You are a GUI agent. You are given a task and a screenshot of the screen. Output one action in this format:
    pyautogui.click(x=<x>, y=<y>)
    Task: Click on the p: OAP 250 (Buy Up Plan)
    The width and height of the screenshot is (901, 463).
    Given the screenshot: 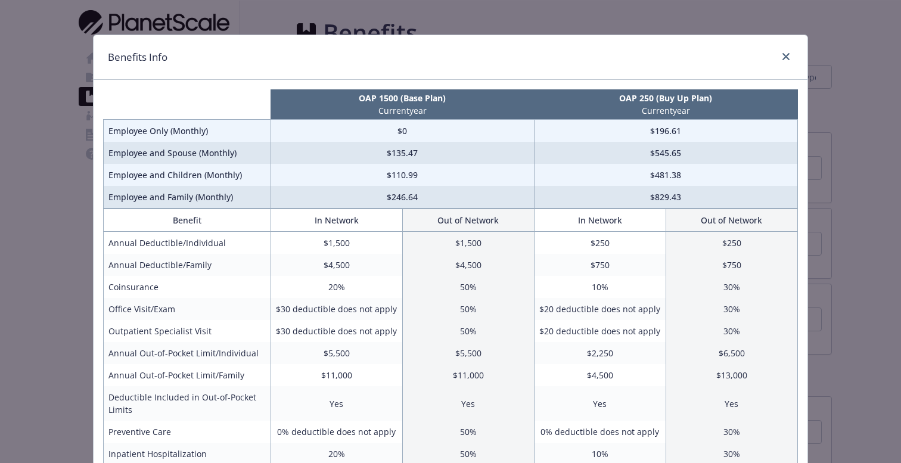 What is the action you would take?
    pyautogui.click(x=666, y=98)
    